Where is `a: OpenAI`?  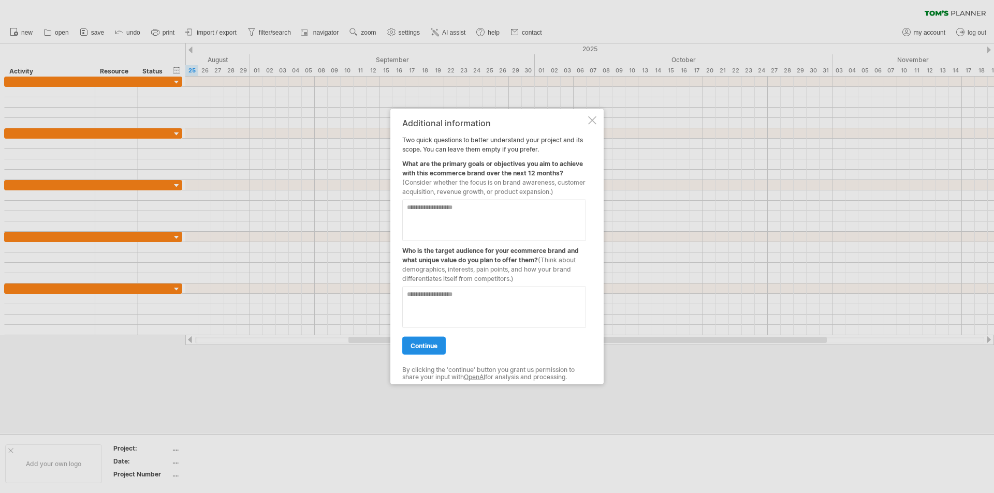
a: OpenAI is located at coordinates (474, 377).